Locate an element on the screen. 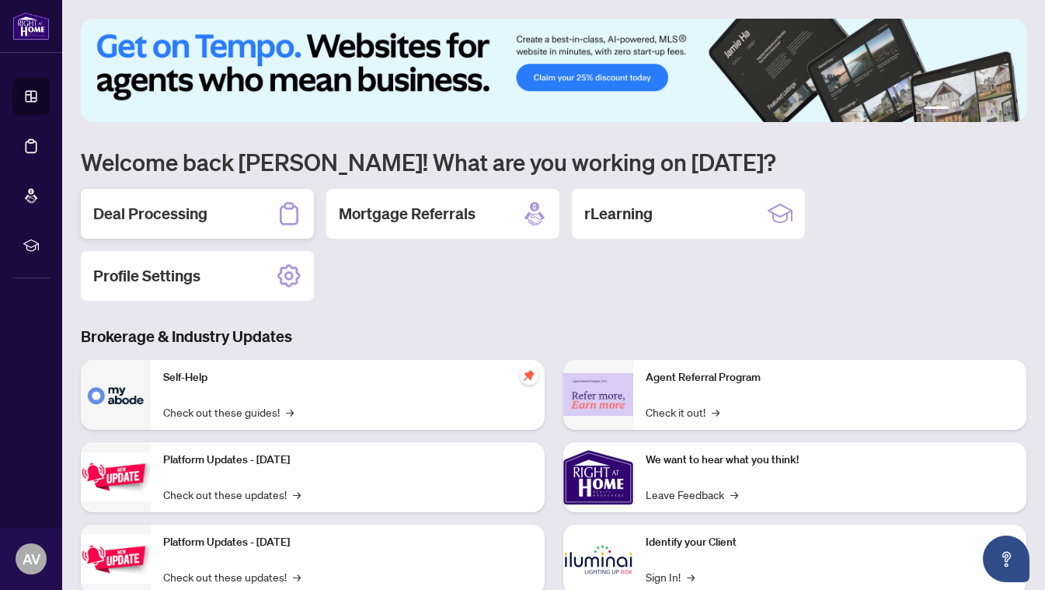 The width and height of the screenshot is (1045, 590). button: 5 is located at coordinates (995, 110).